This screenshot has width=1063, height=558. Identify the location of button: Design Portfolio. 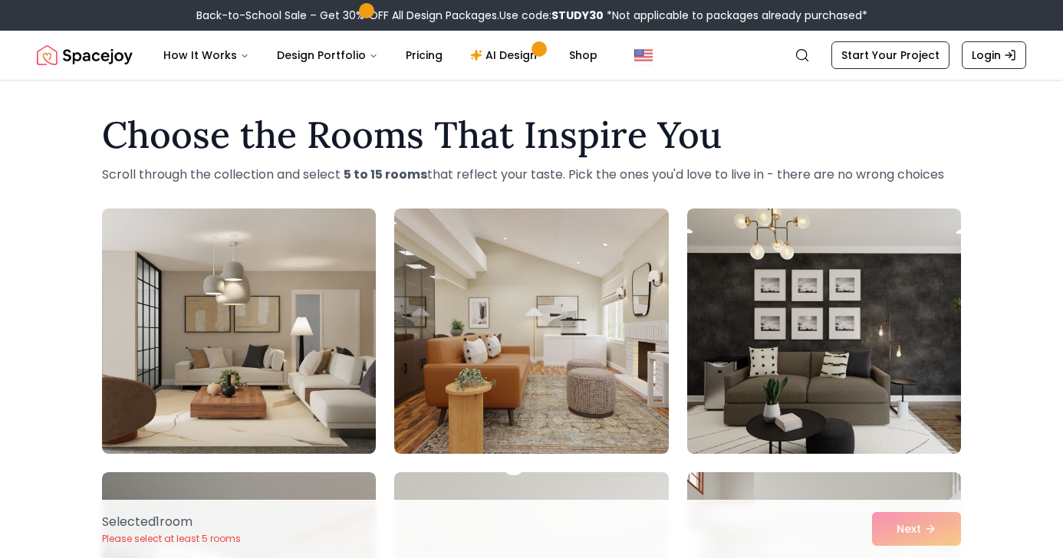
(327, 55).